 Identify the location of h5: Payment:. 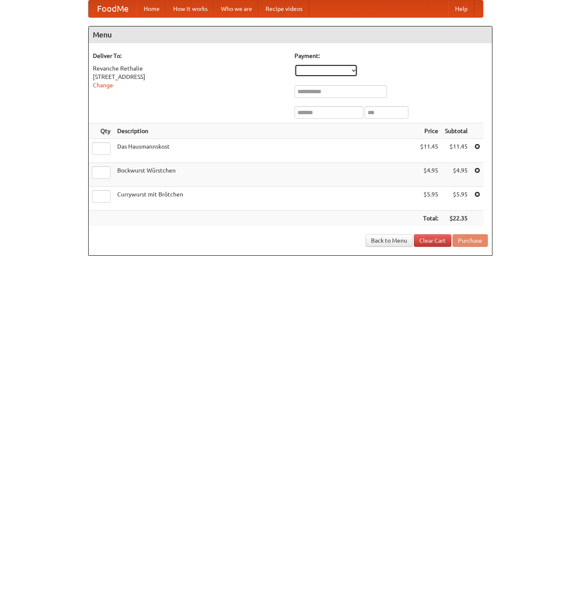
(391, 56).